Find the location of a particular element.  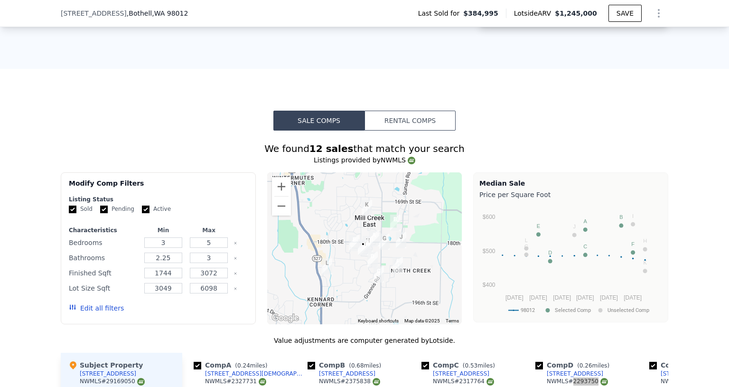

label: Sold is located at coordinates (81, 209).